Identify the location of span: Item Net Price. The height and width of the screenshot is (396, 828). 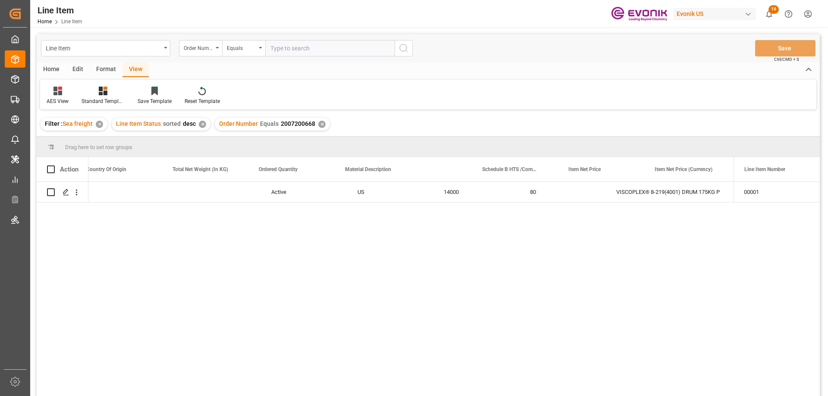
(584, 169).